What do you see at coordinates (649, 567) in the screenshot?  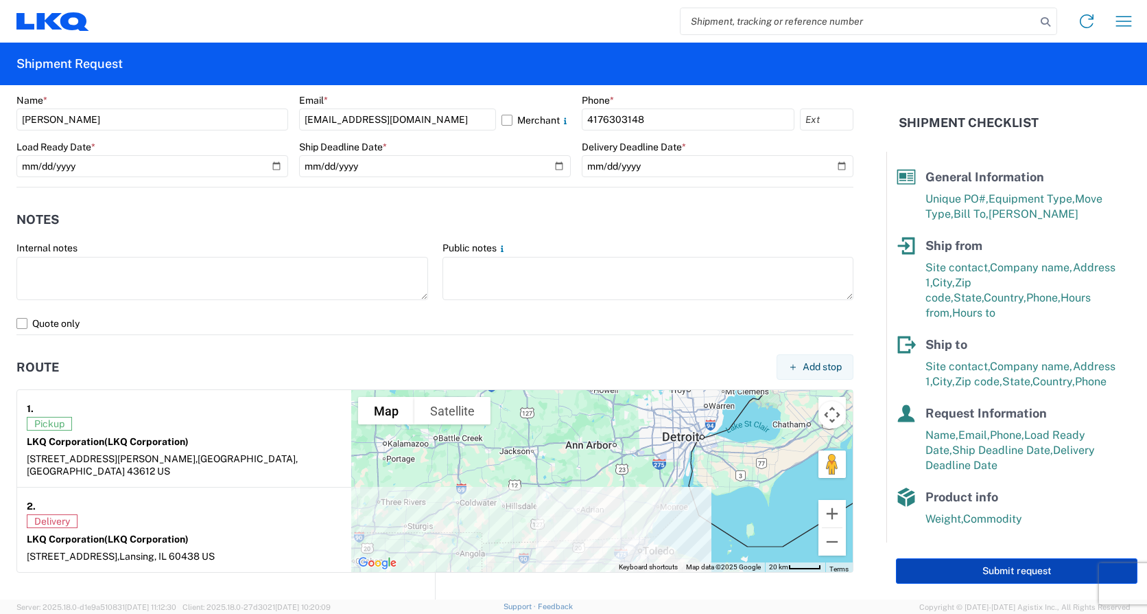 I see `button: Keyboard shortcuts` at bounding box center [649, 567].